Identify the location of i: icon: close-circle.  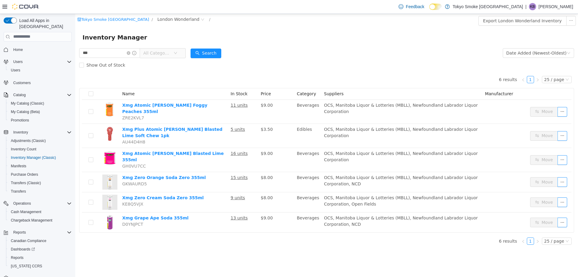
(53, 39).